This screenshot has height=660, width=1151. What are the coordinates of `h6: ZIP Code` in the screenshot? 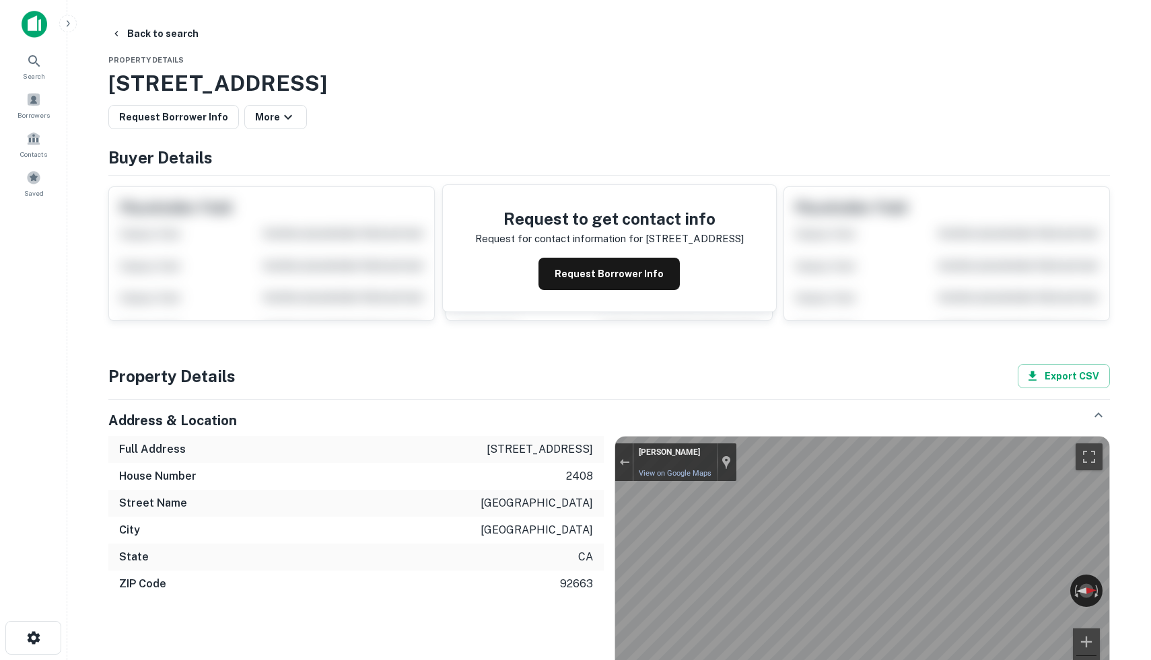 It's located at (143, 584).